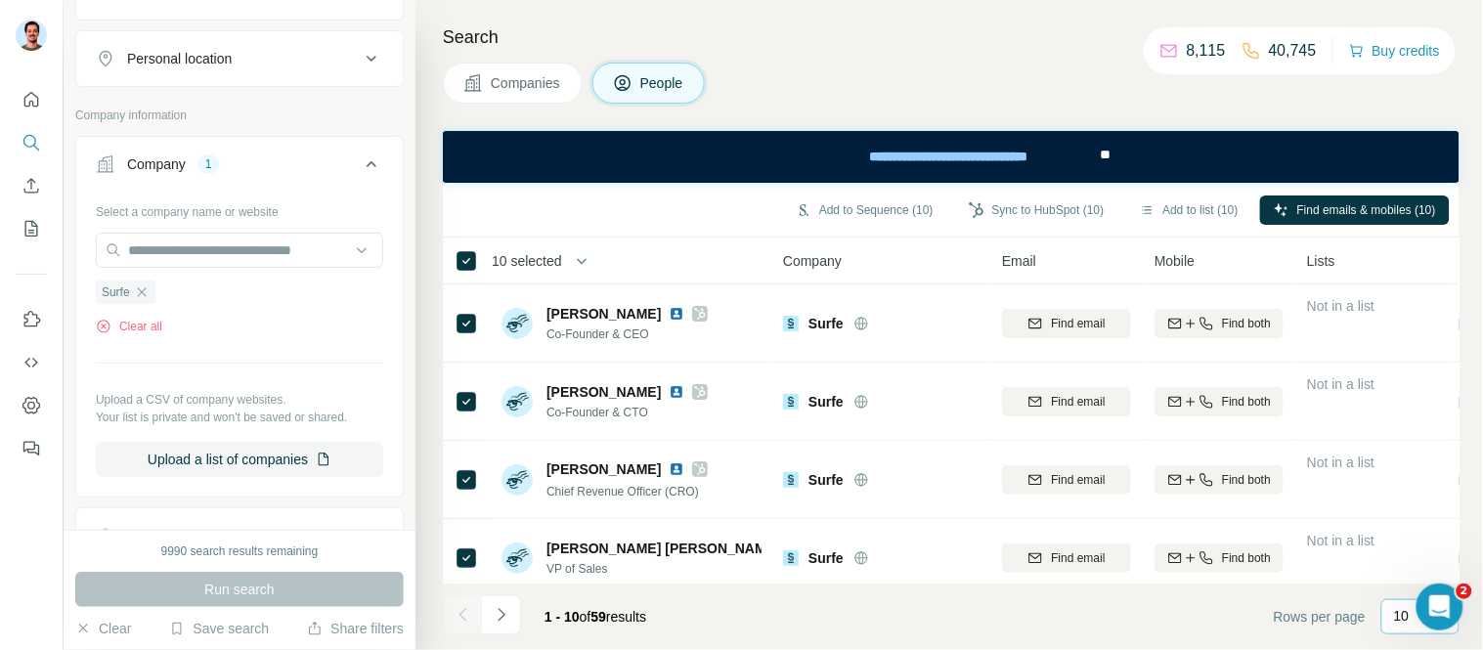 This screenshot has height=650, width=1483. I want to click on div: Select a company name or website, so click(239, 208).